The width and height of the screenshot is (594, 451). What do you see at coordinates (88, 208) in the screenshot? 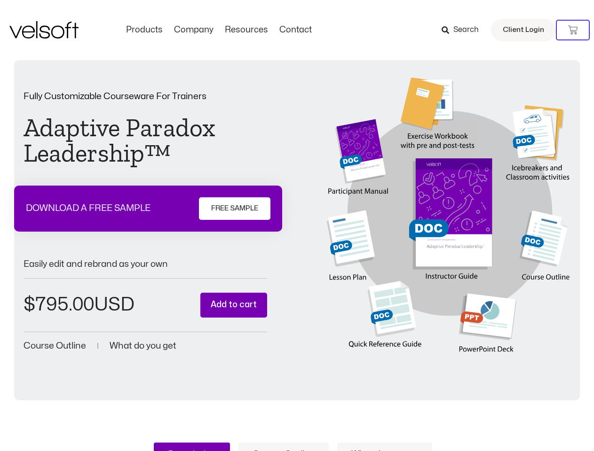
I see `p: DOWNLOAD A FREE SAMPLE` at bounding box center [88, 208].